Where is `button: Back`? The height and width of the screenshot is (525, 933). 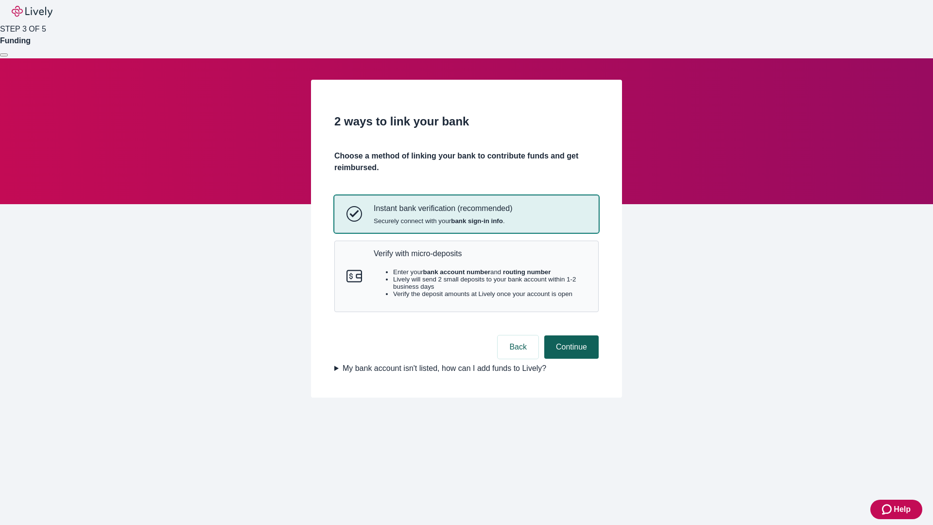
button: Back is located at coordinates (518, 347).